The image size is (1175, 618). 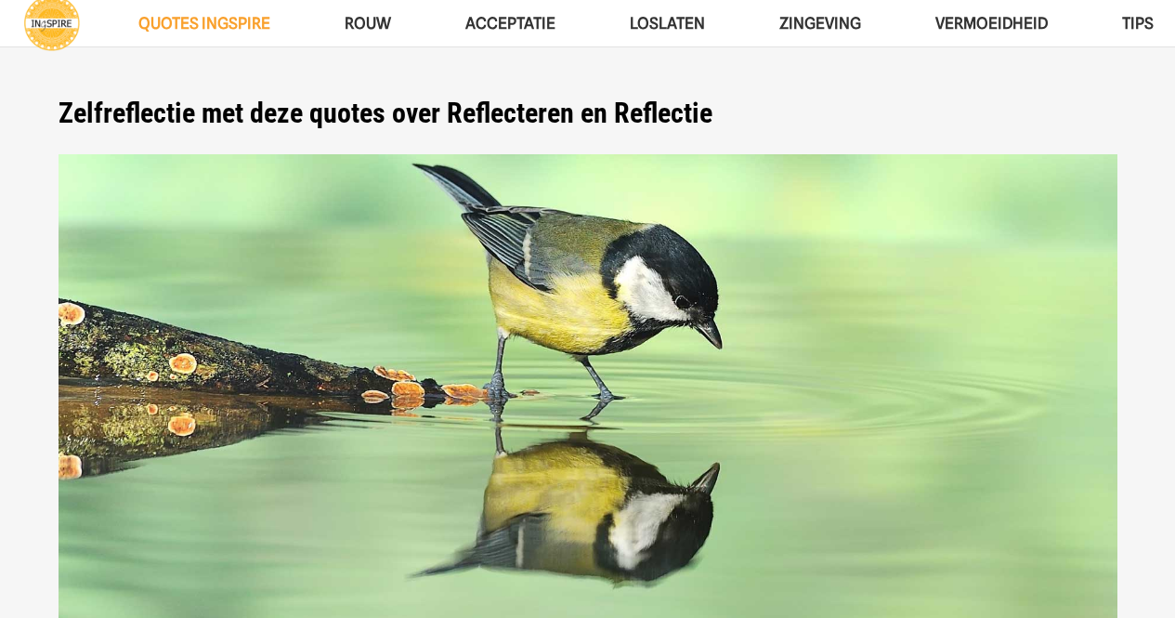 I want to click on span: TIPS, so click(x=1138, y=23).